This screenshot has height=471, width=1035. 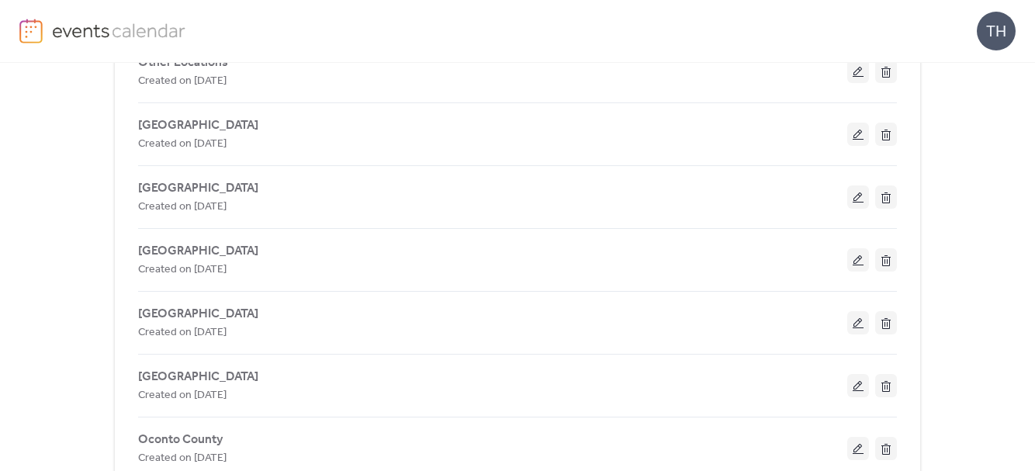 What do you see at coordinates (180, 440) in the screenshot?
I see `span: Oconto County` at bounding box center [180, 440].